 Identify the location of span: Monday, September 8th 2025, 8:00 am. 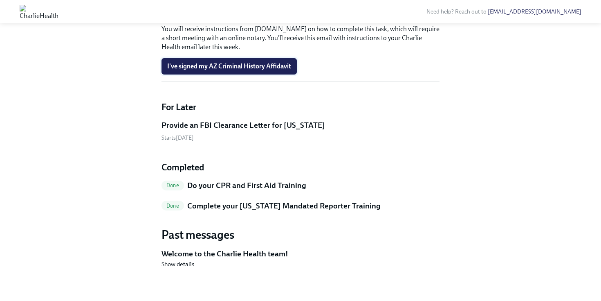
(177, 137).